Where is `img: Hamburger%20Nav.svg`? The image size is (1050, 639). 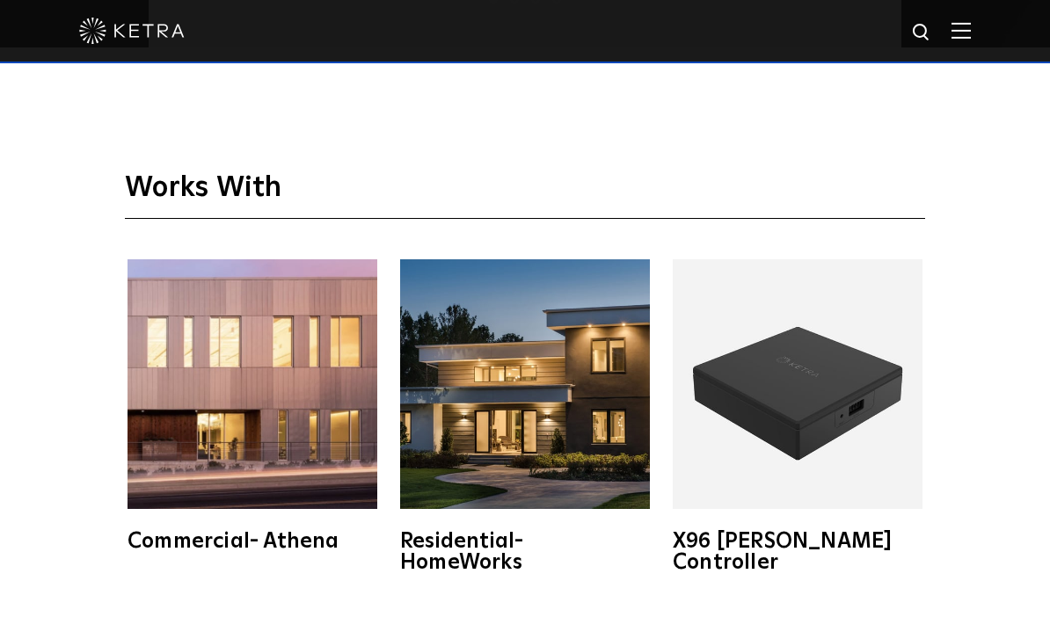 img: Hamburger%20Nav.svg is located at coordinates (961, 30).